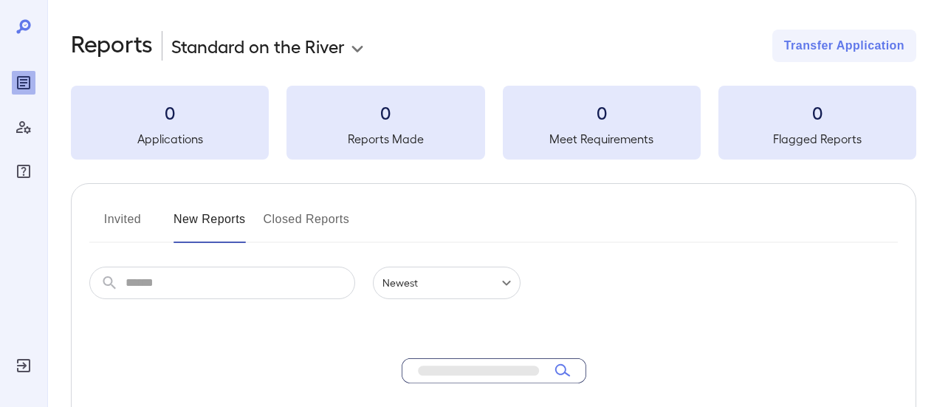  Describe the element at coordinates (447, 283) in the screenshot. I see `div: Newest` at that location.